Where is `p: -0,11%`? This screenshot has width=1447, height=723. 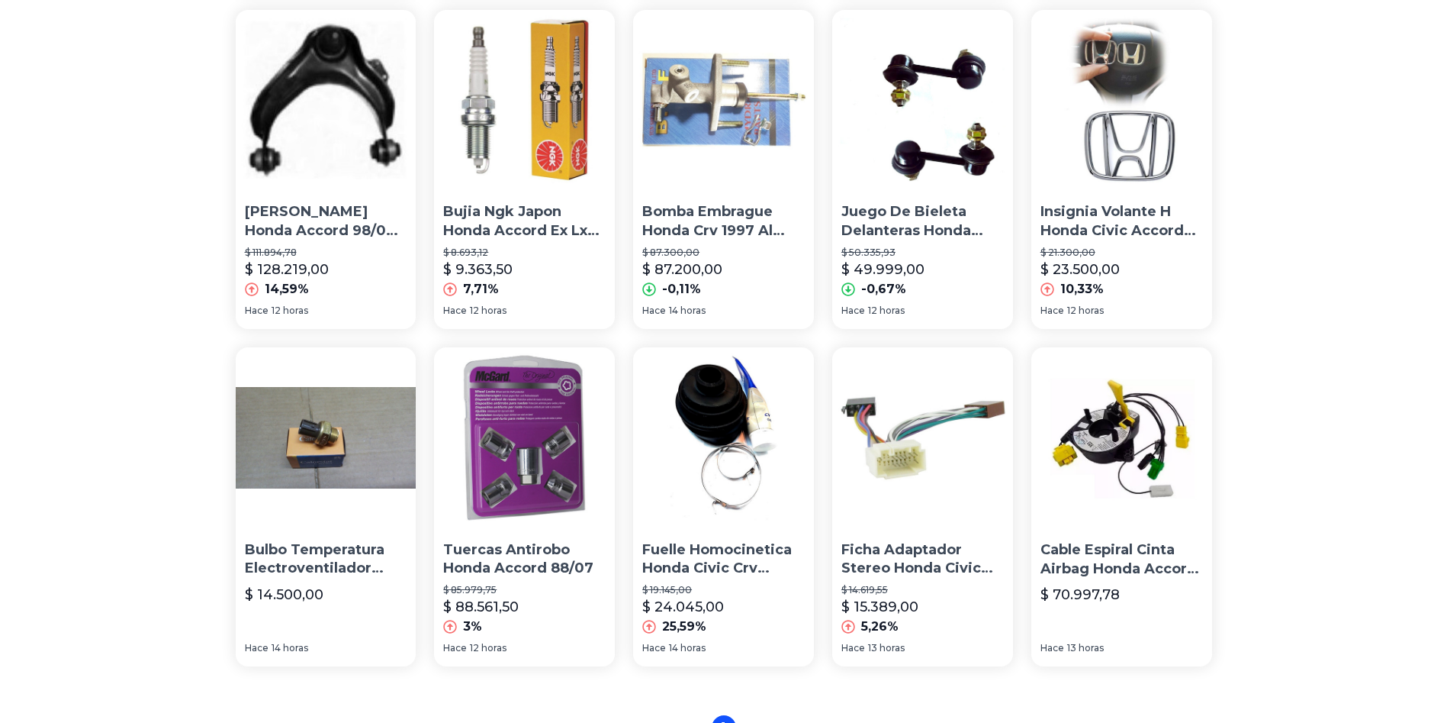
p: -0,11% is located at coordinates (681, 289).